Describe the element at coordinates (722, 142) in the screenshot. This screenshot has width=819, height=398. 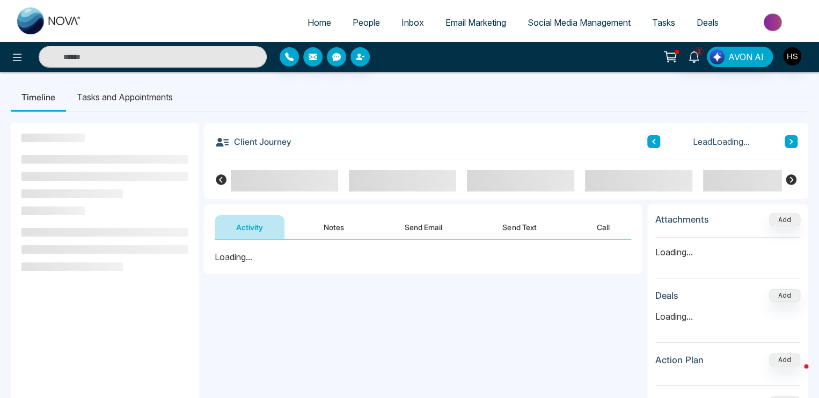
I see `span: Lead Loading...` at that location.